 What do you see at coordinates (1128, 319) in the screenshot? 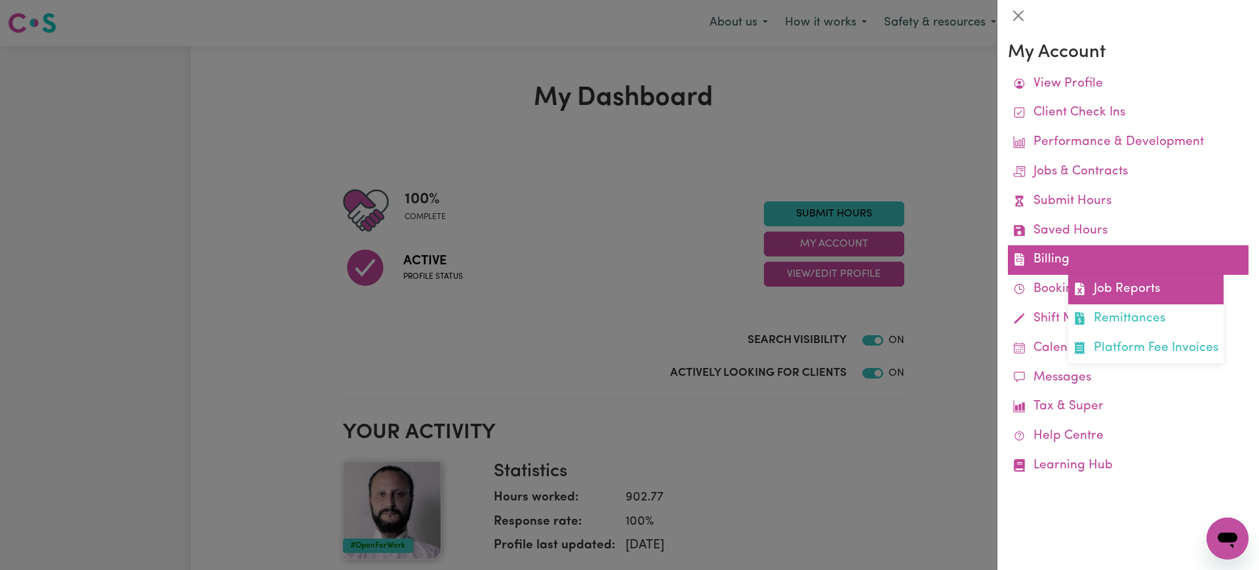
I see `a: Shift Notes` at bounding box center [1128, 319].